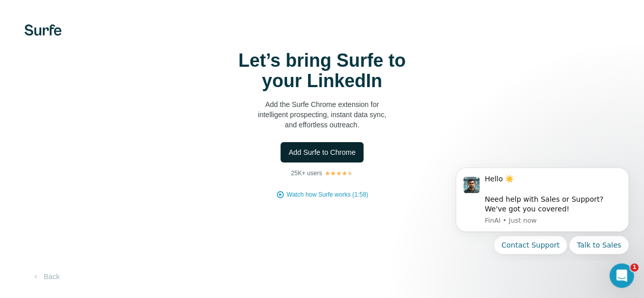  What do you see at coordinates (634, 267) in the screenshot?
I see `span: 1` at bounding box center [634, 267].